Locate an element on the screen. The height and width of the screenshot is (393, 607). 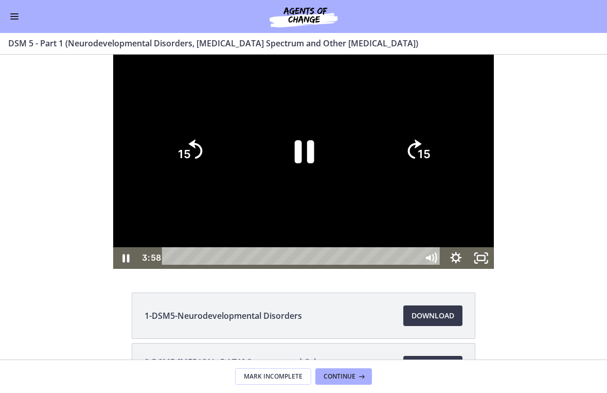
div: Playbar is located at coordinates (291, 203).